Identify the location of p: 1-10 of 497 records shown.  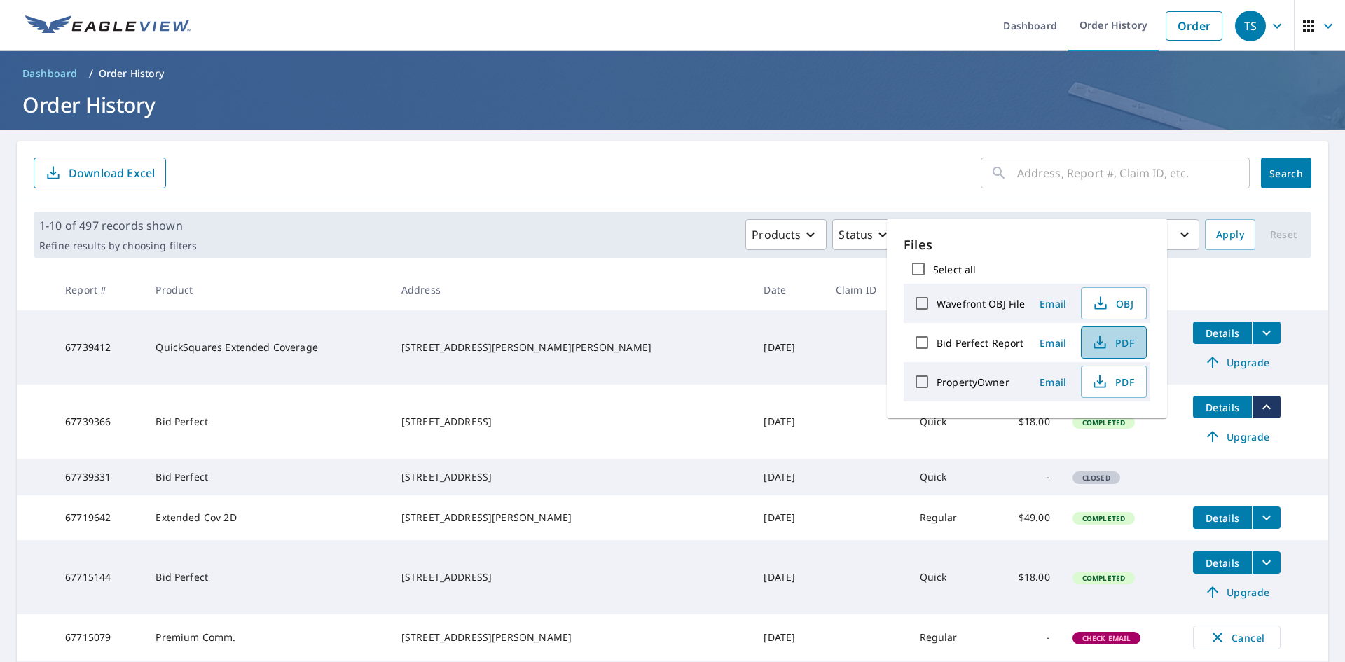
(118, 226).